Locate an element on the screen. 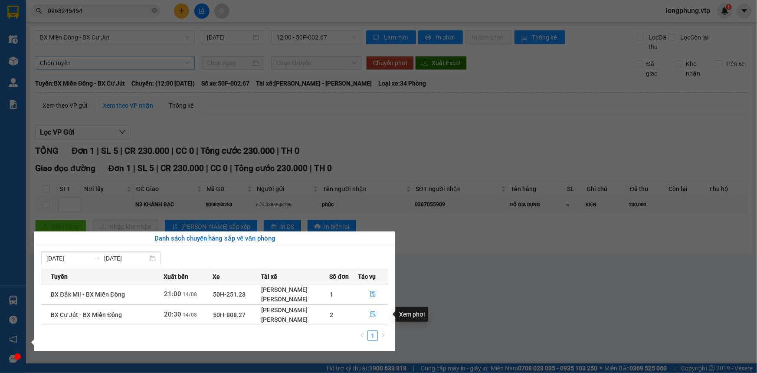 This screenshot has height=373, width=757. li: Next Page is located at coordinates (383, 335).